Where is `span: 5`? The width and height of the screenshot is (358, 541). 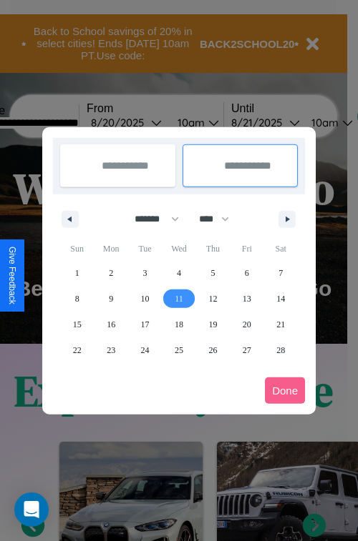
span: 5 is located at coordinates (212, 273).